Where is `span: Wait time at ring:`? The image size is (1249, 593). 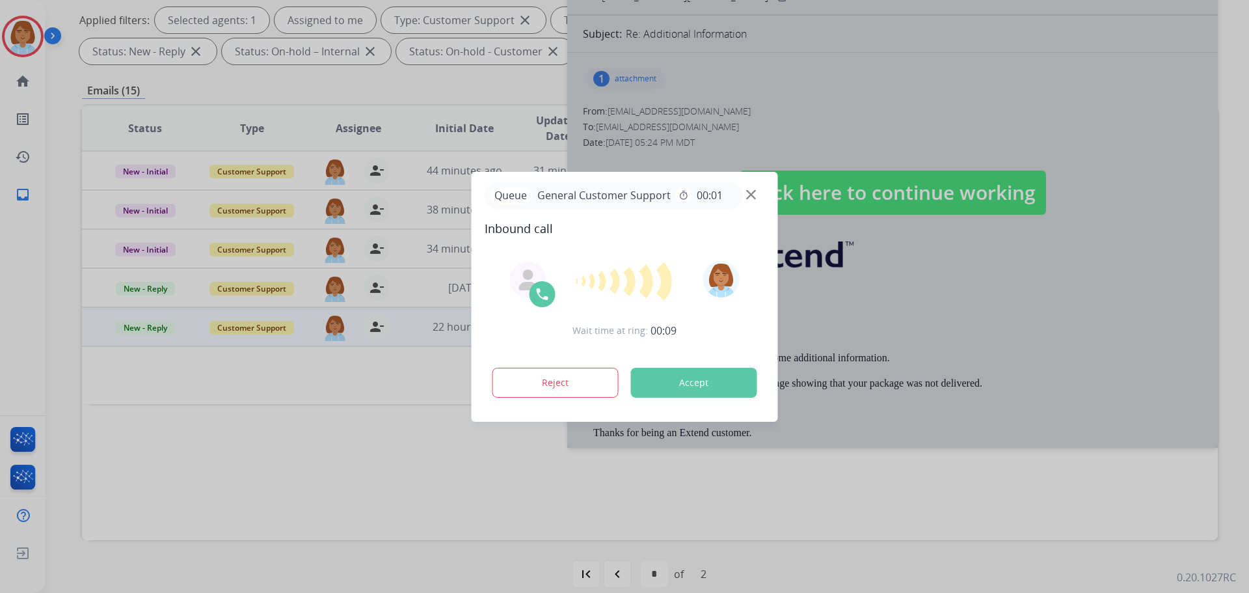 span: Wait time at ring: is located at coordinates (610, 330).